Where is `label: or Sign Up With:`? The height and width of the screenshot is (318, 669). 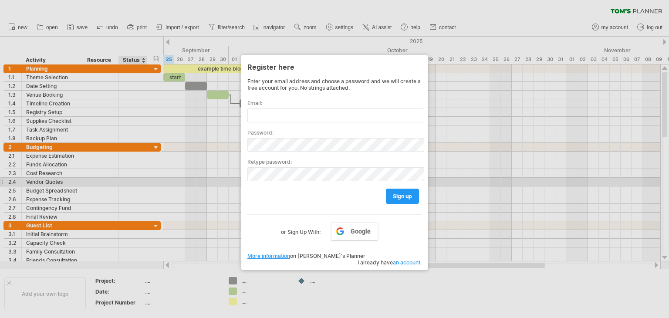 label: or Sign Up With: is located at coordinates (300, 229).